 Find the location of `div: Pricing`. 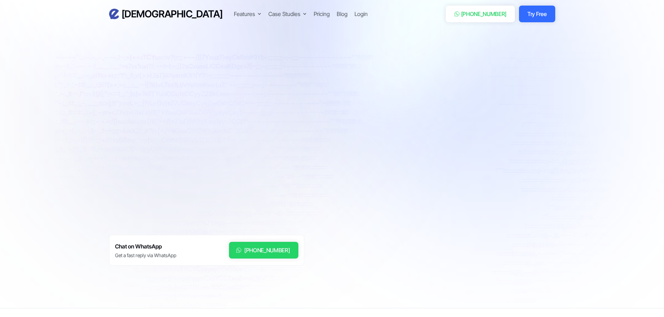

div: Pricing is located at coordinates (322, 14).